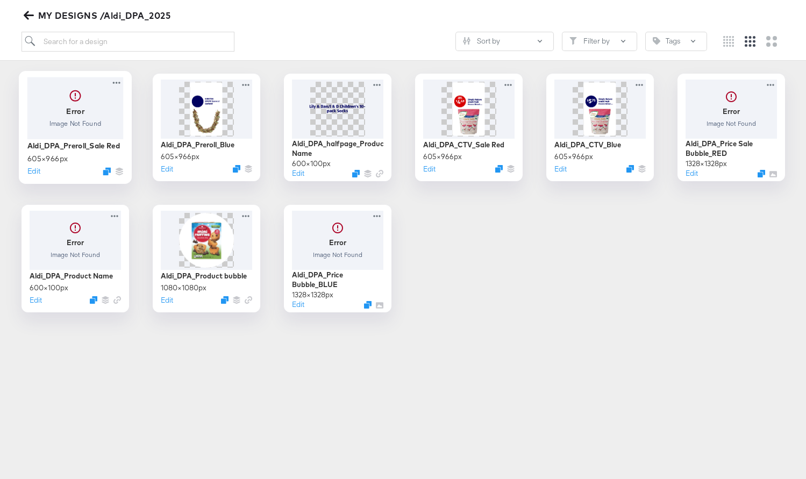 Image resolution: width=806 pixels, height=479 pixels. What do you see at coordinates (469, 127) in the screenshot?
I see `div: Aldi_DPA_CTV_Sale Red605×966pxEditDuplicate` at bounding box center [469, 127].